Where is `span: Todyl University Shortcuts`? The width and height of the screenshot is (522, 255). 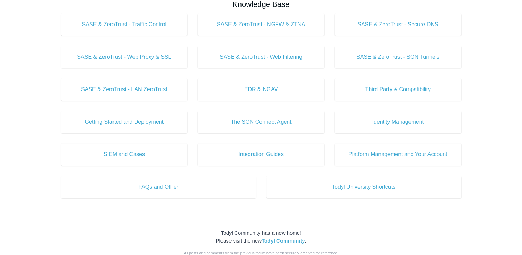 span: Todyl University Shortcuts is located at coordinates (364, 187).